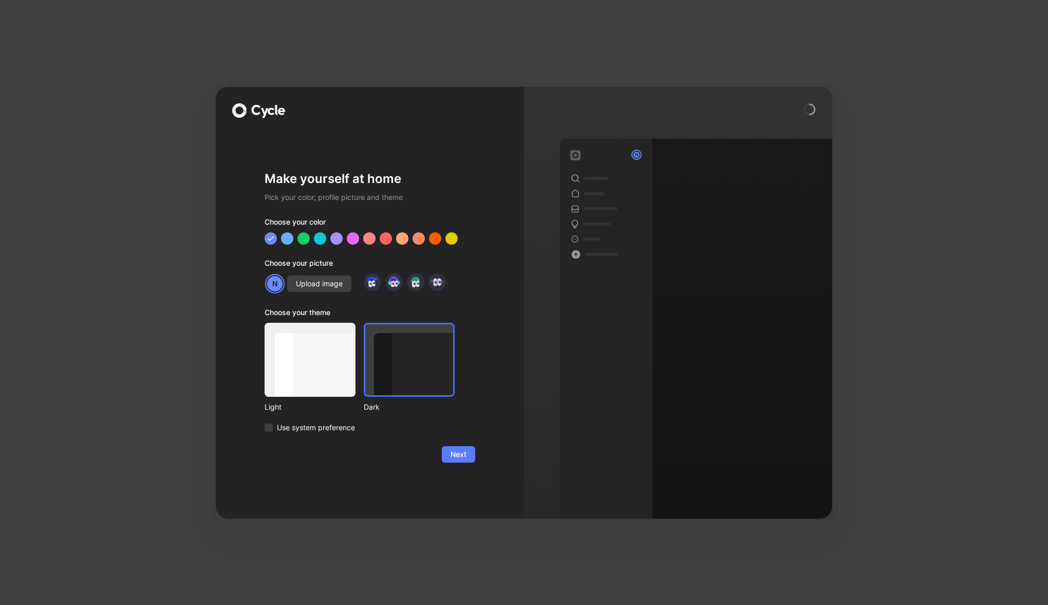 The height and width of the screenshot is (605, 1048). Describe the element at coordinates (370, 265) in the screenshot. I see `div: Choose your picture` at that location.